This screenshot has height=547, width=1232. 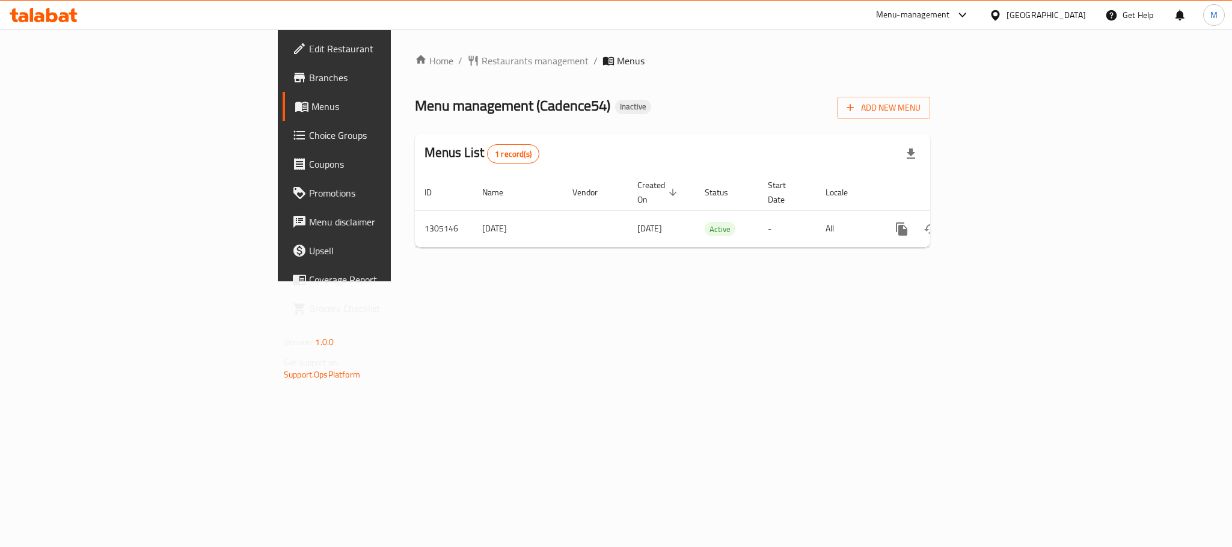 I want to click on span: ID, so click(x=436, y=192).